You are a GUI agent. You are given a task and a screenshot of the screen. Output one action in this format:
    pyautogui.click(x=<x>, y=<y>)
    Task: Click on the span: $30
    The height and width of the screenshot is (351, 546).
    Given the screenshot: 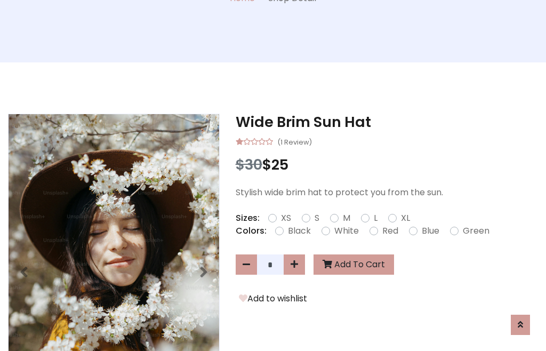 What is the action you would take?
    pyautogui.click(x=249, y=164)
    